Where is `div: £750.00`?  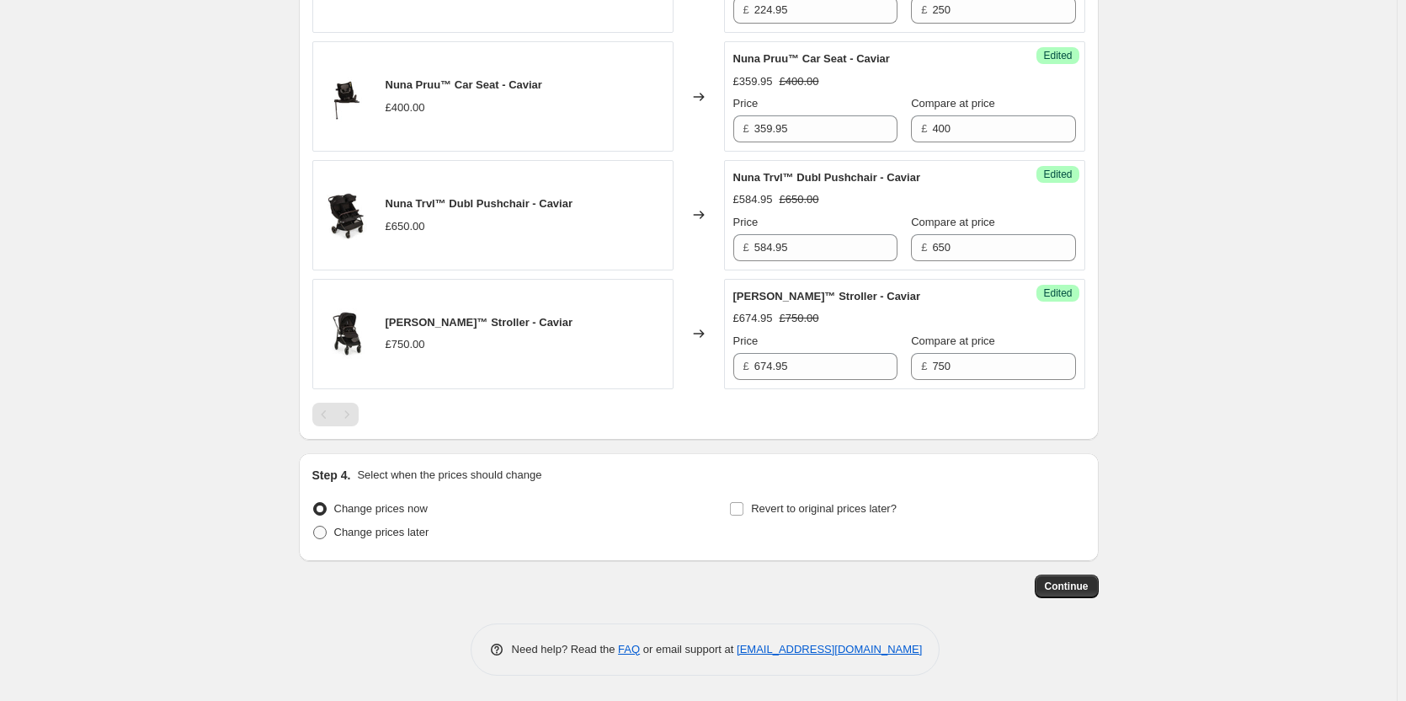 div: £750.00 is located at coordinates (405, 344).